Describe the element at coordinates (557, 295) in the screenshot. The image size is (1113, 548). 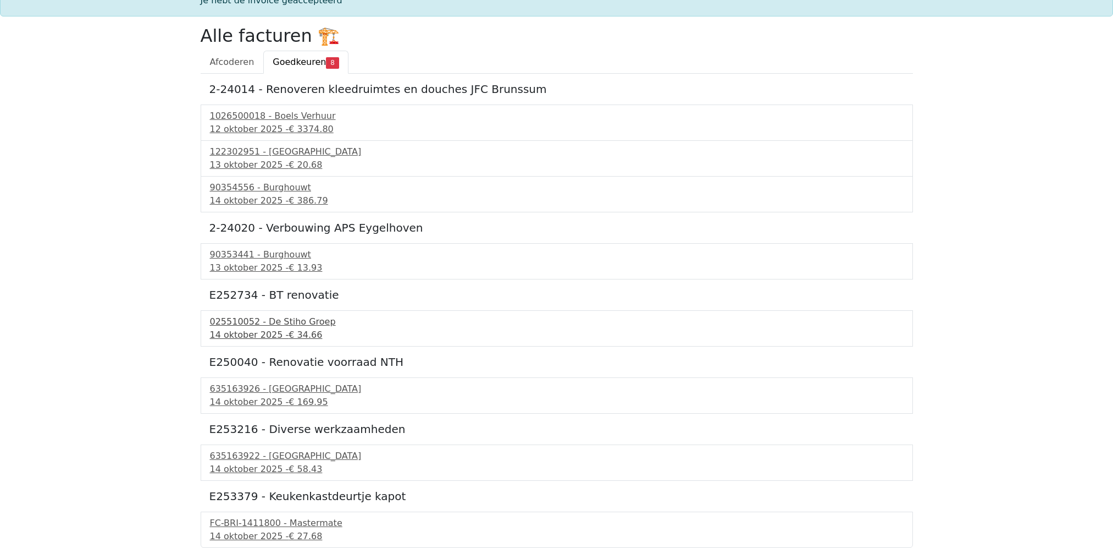
I see `h5: E252734 - BT renovatie` at that location.